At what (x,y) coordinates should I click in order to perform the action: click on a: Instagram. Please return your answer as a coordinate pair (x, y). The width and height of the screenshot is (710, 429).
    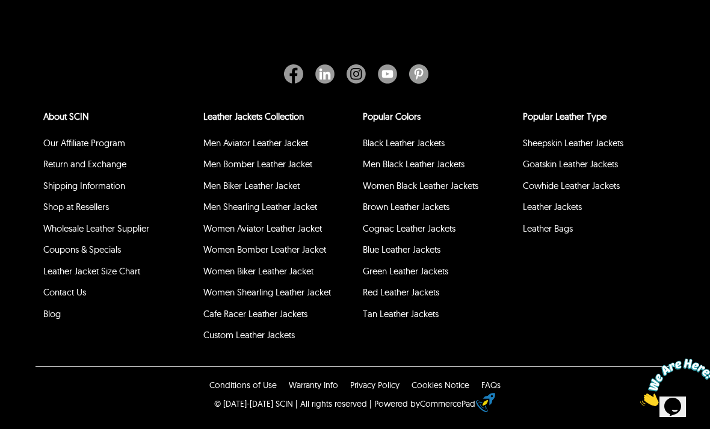
    Looking at the image, I should click on (356, 74).